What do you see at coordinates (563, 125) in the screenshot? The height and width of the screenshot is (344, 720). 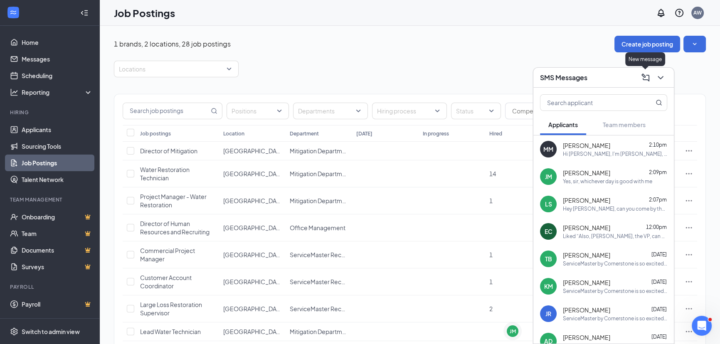 I see `span: Applicants` at bounding box center [563, 125].